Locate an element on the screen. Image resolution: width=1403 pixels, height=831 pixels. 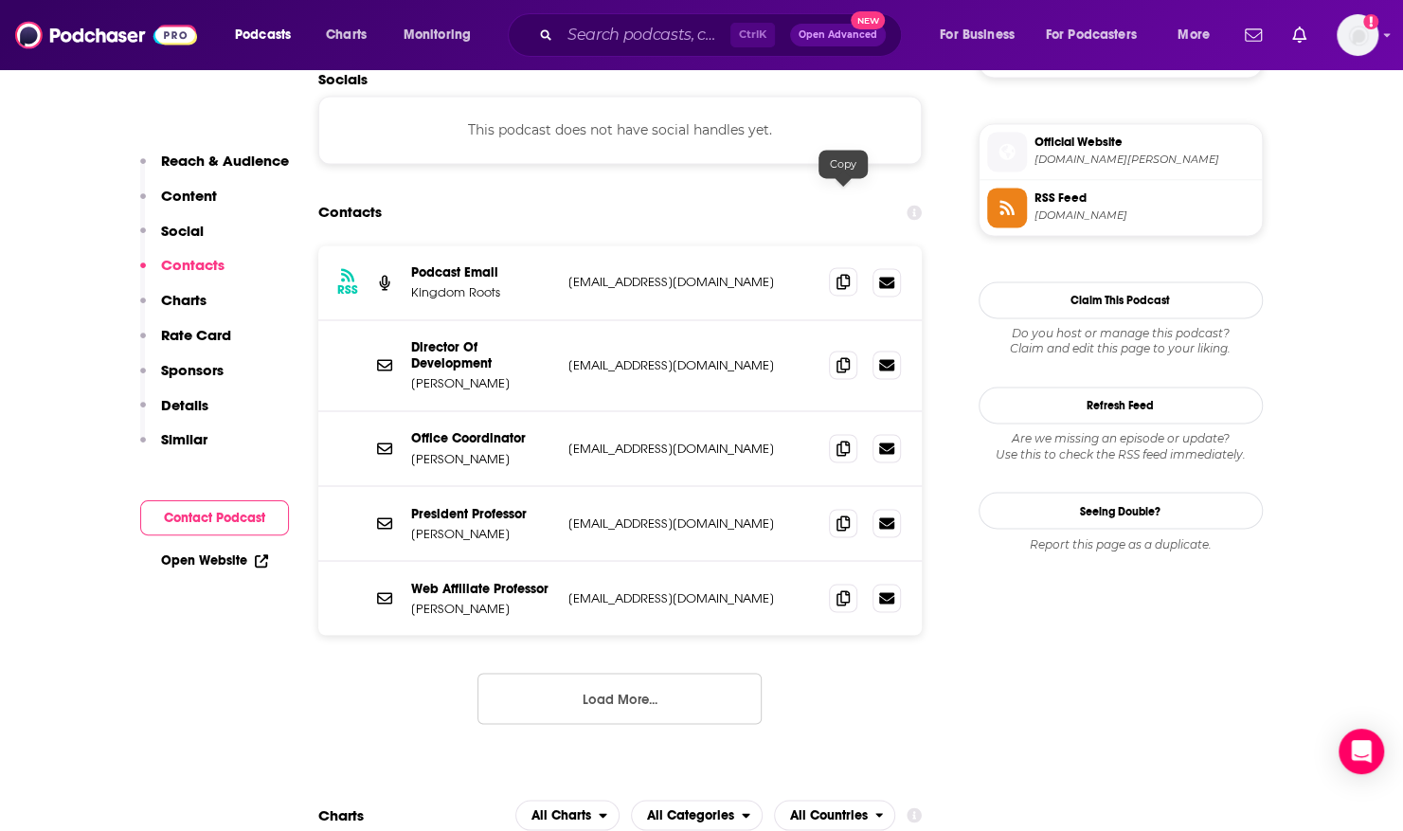
button: Social is located at coordinates (171, 239).